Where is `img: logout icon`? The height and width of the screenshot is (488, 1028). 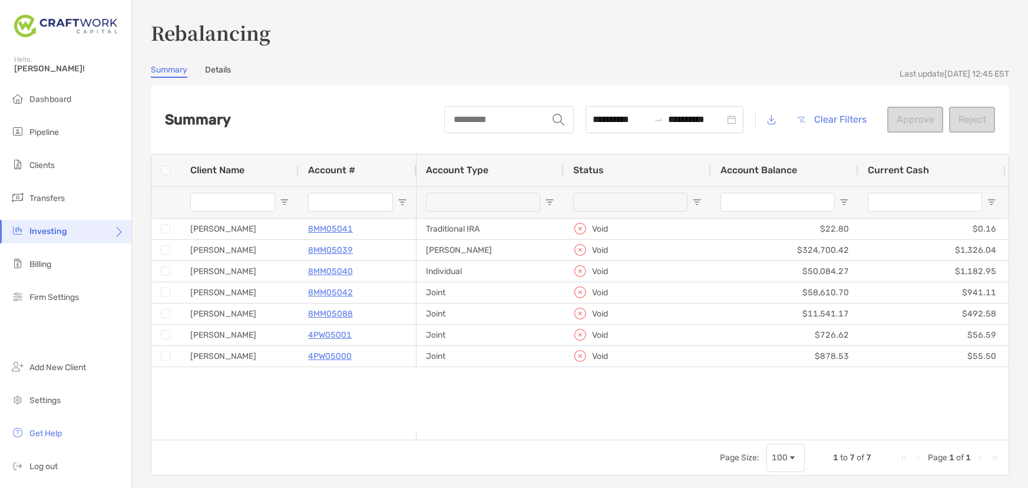
img: logout icon is located at coordinates (18, 466).